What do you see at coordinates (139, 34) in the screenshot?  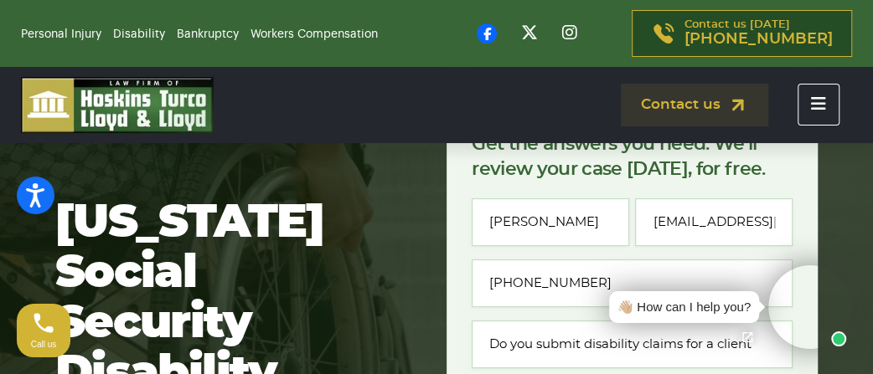 I see `a: Disability` at bounding box center [139, 34].